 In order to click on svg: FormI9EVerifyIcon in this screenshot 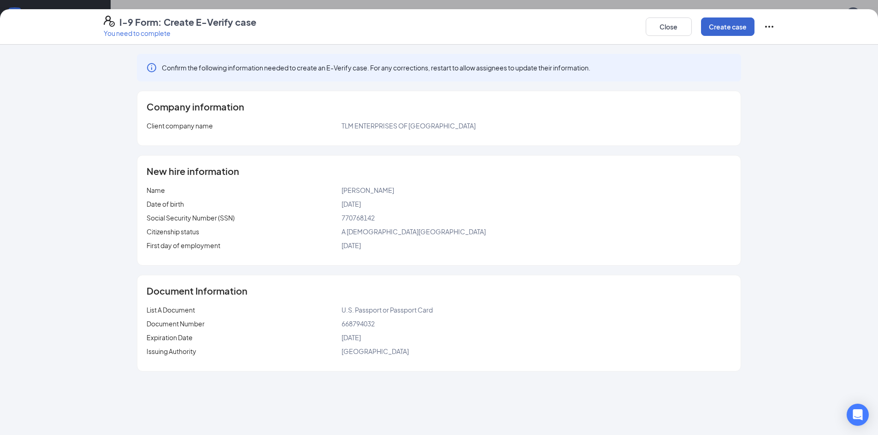, I will do `click(109, 21)`.